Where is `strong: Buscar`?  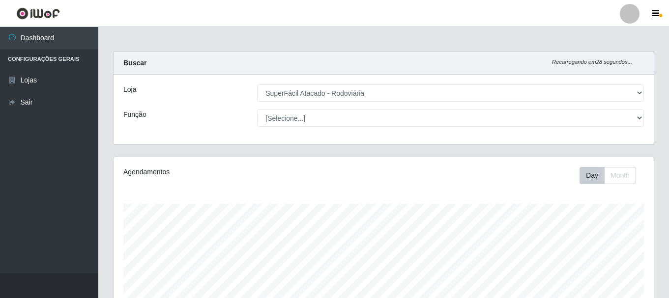
strong: Buscar is located at coordinates (135, 63).